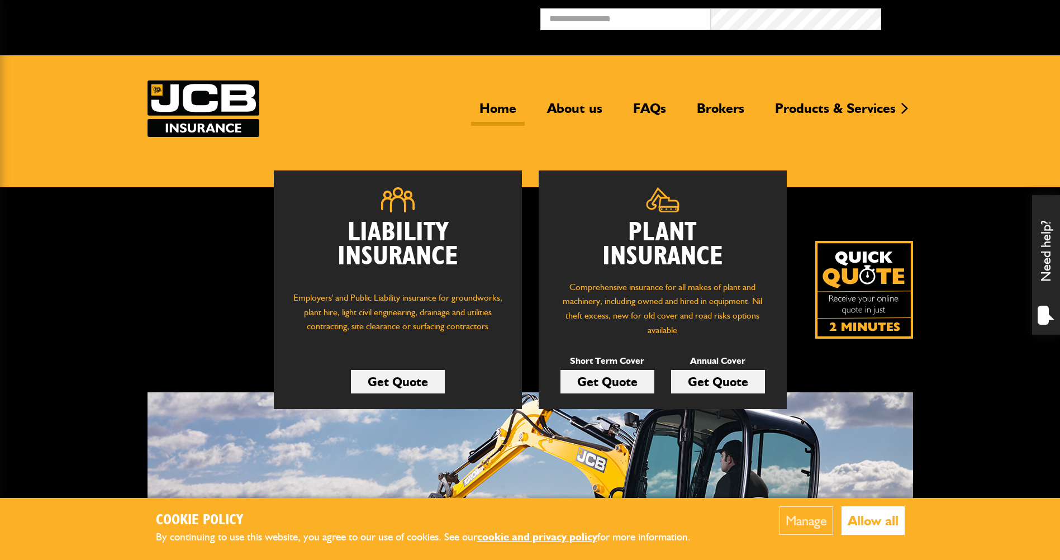 The image size is (1060, 560). Describe the element at coordinates (607, 361) in the screenshot. I see `p: Short Term Cover` at that location.